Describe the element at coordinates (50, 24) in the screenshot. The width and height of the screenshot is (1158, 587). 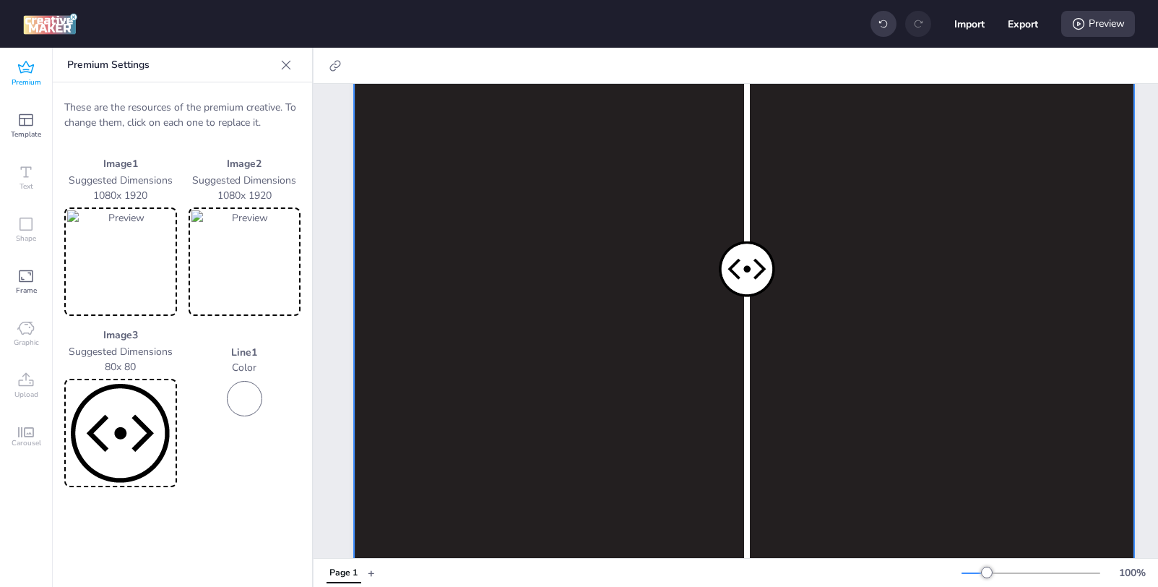
I see `img: logo Creative Maker` at that location.